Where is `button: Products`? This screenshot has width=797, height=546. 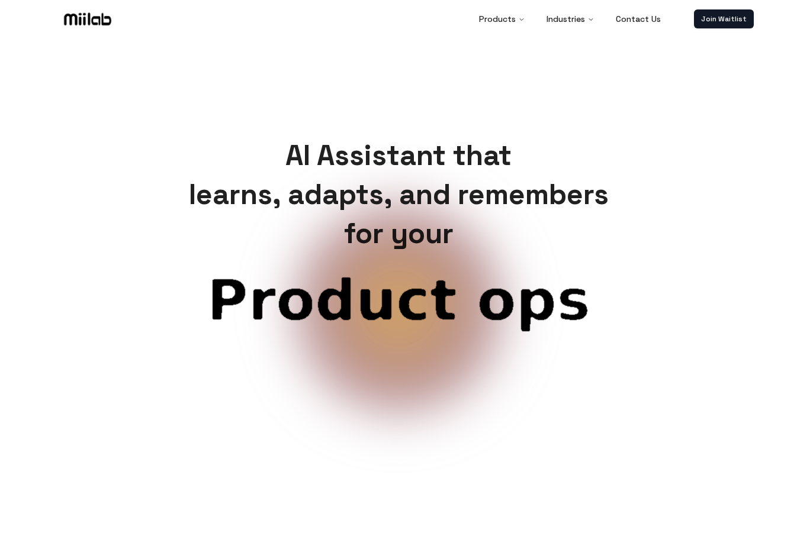
button: Products is located at coordinates (502, 19).